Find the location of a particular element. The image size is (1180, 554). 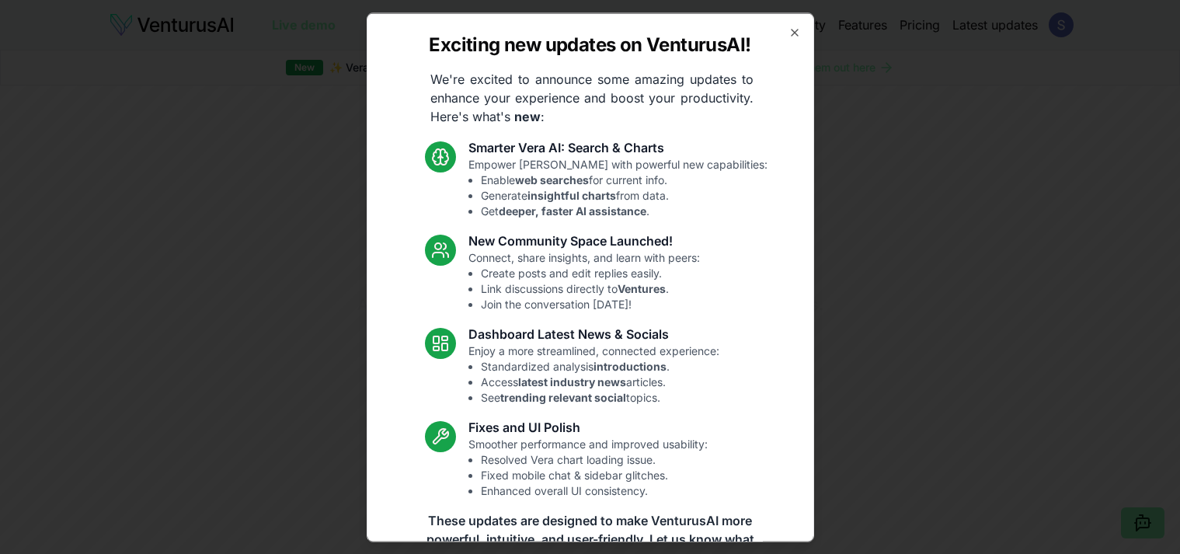

strong: introductions is located at coordinates (630, 365).